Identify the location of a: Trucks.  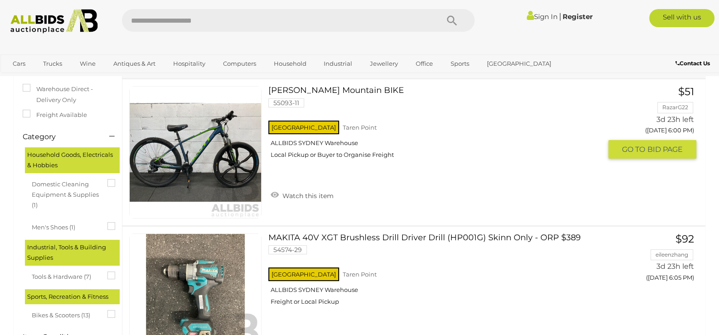
(53, 63).